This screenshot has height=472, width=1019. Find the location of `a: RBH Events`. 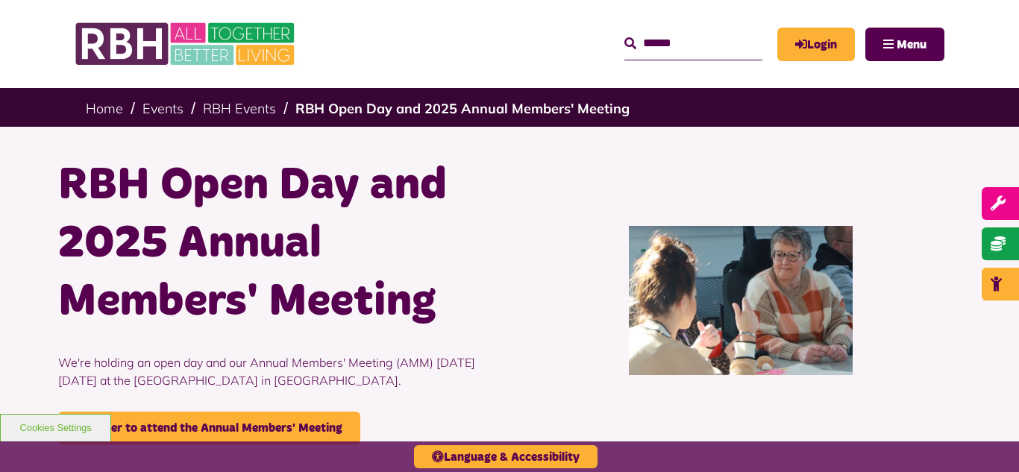

a: RBH Events is located at coordinates (240, 108).